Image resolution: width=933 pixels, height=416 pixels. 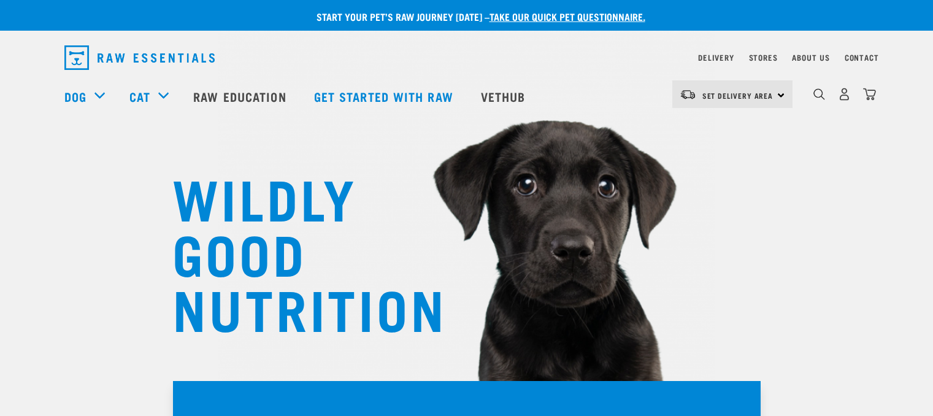 What do you see at coordinates (139, 58) in the screenshot?
I see `img: Raw Essentials Logo` at bounding box center [139, 58].